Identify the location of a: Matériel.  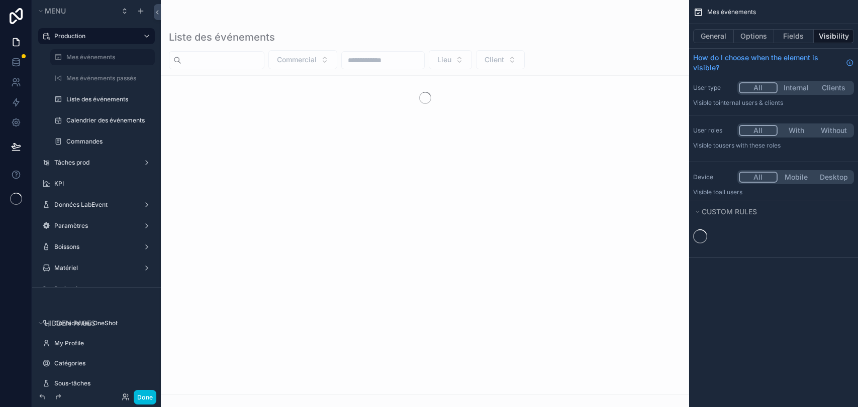
(94, 268).